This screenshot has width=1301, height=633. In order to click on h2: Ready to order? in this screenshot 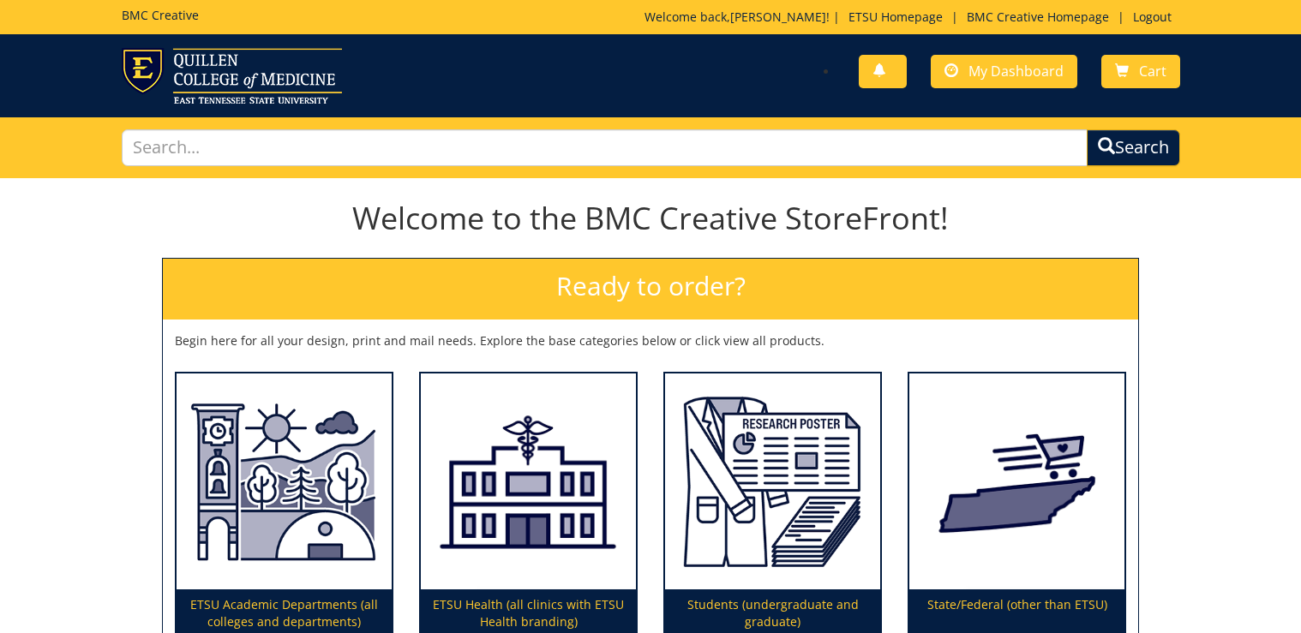, I will do `click(650, 289)`.